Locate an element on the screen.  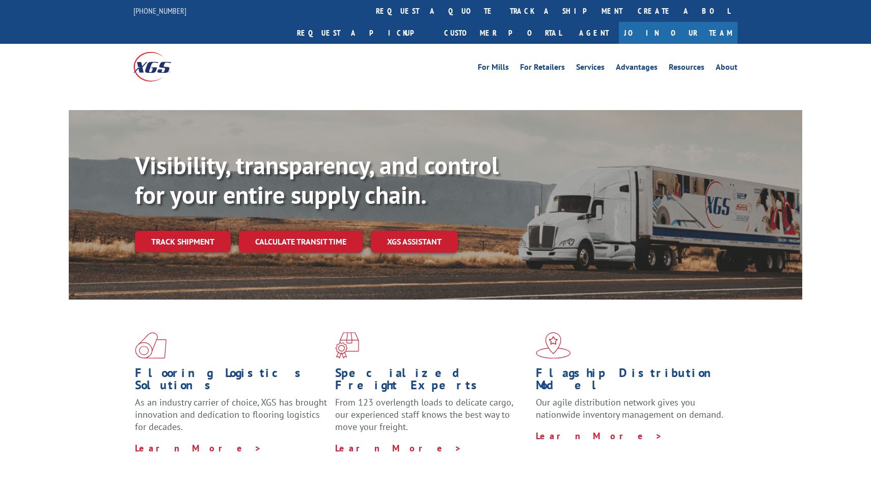
img: xgs-icon-focused-on-flooring-red is located at coordinates (347, 345).